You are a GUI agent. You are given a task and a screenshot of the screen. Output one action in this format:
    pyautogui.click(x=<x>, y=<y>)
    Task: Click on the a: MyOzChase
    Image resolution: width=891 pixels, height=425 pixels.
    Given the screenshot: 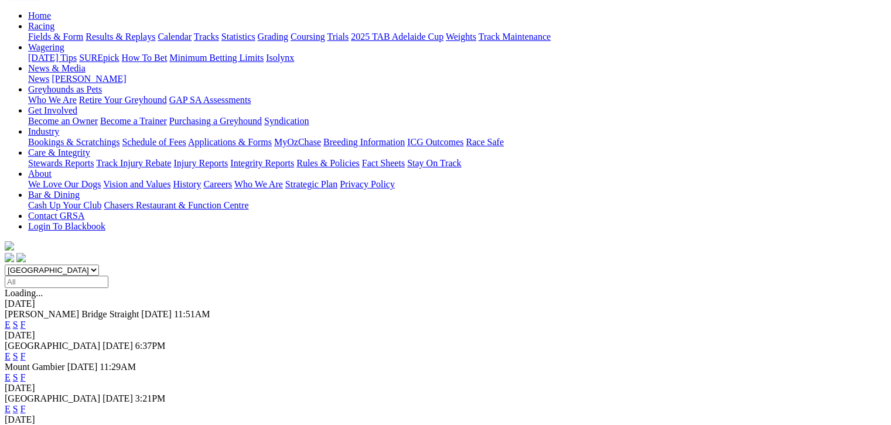 What is the action you would take?
    pyautogui.click(x=298, y=142)
    